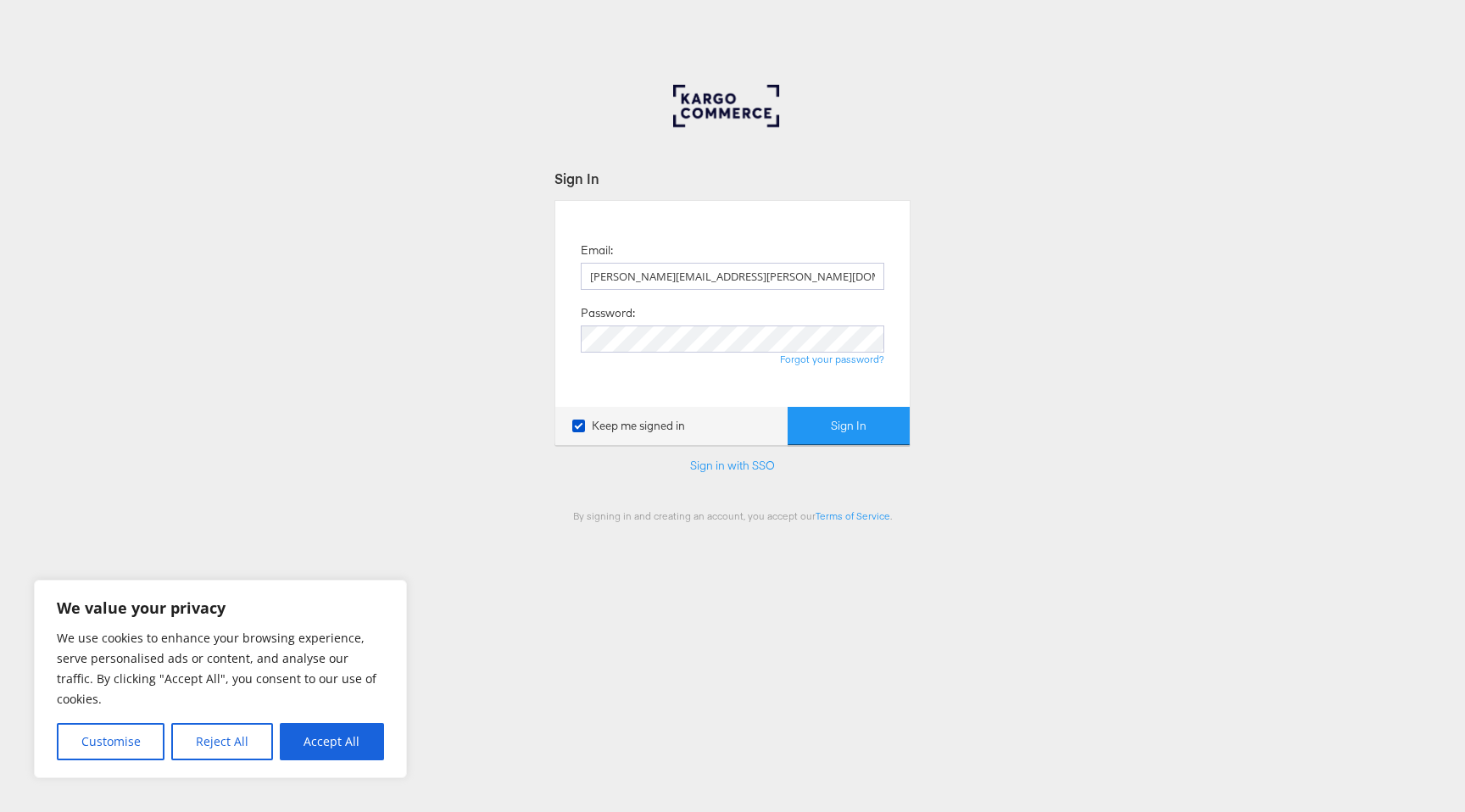 This screenshot has width=1465, height=812. Describe the element at coordinates (221, 742) in the screenshot. I see `button: Reject All` at that location.